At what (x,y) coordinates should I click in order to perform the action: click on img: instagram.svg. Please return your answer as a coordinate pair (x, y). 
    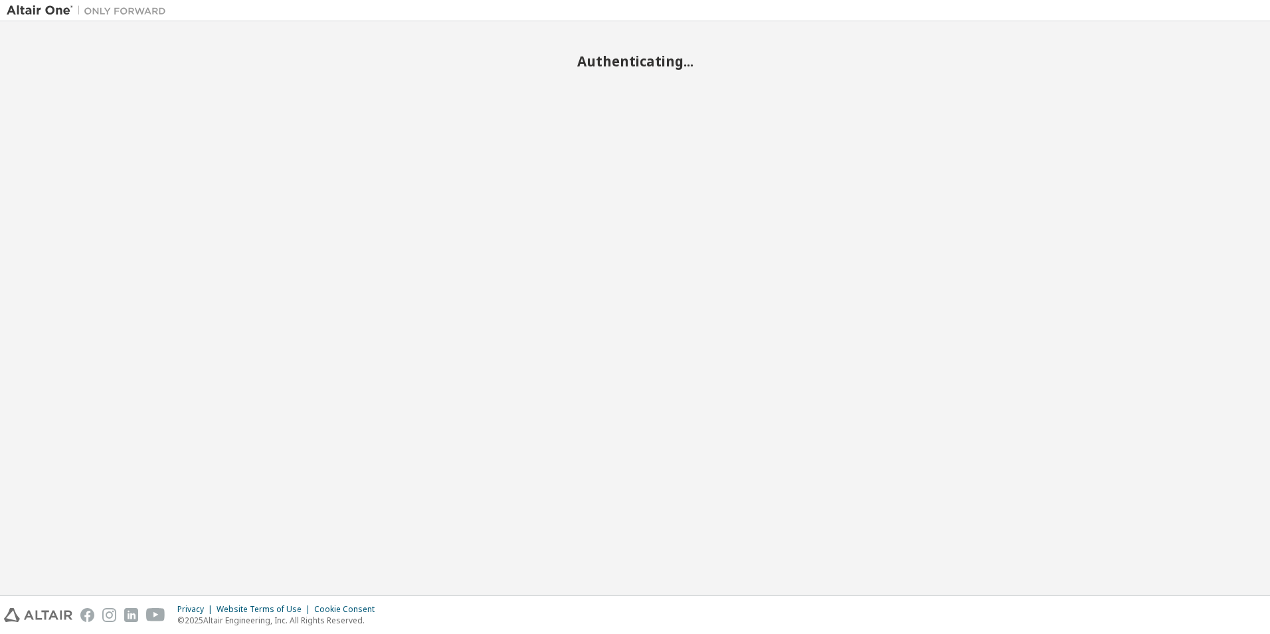
    Looking at the image, I should click on (109, 614).